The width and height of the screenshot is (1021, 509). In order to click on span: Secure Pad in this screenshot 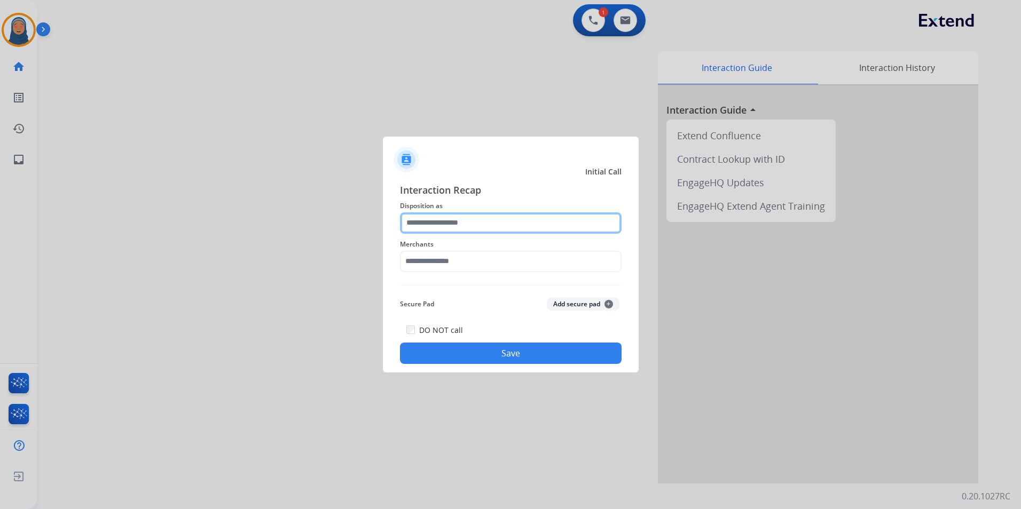, I will do `click(417, 304)`.